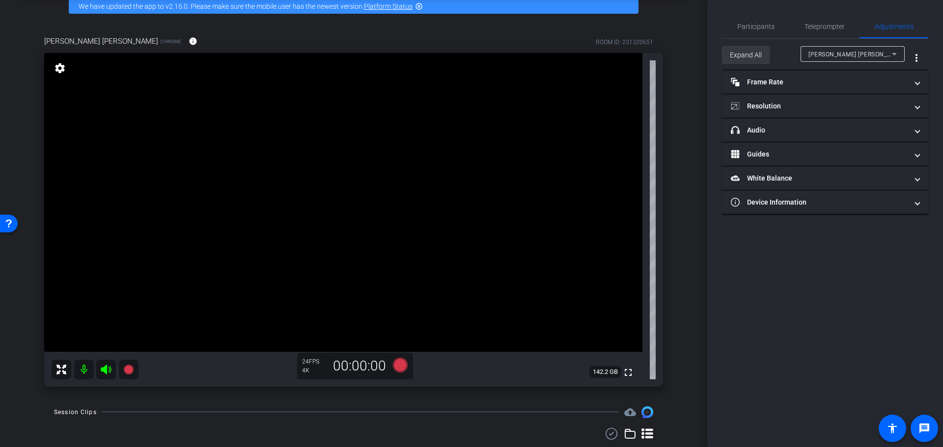 This screenshot has width=943, height=447. Describe the element at coordinates (60, 68) in the screenshot. I see `mat-icon: settings` at that location.